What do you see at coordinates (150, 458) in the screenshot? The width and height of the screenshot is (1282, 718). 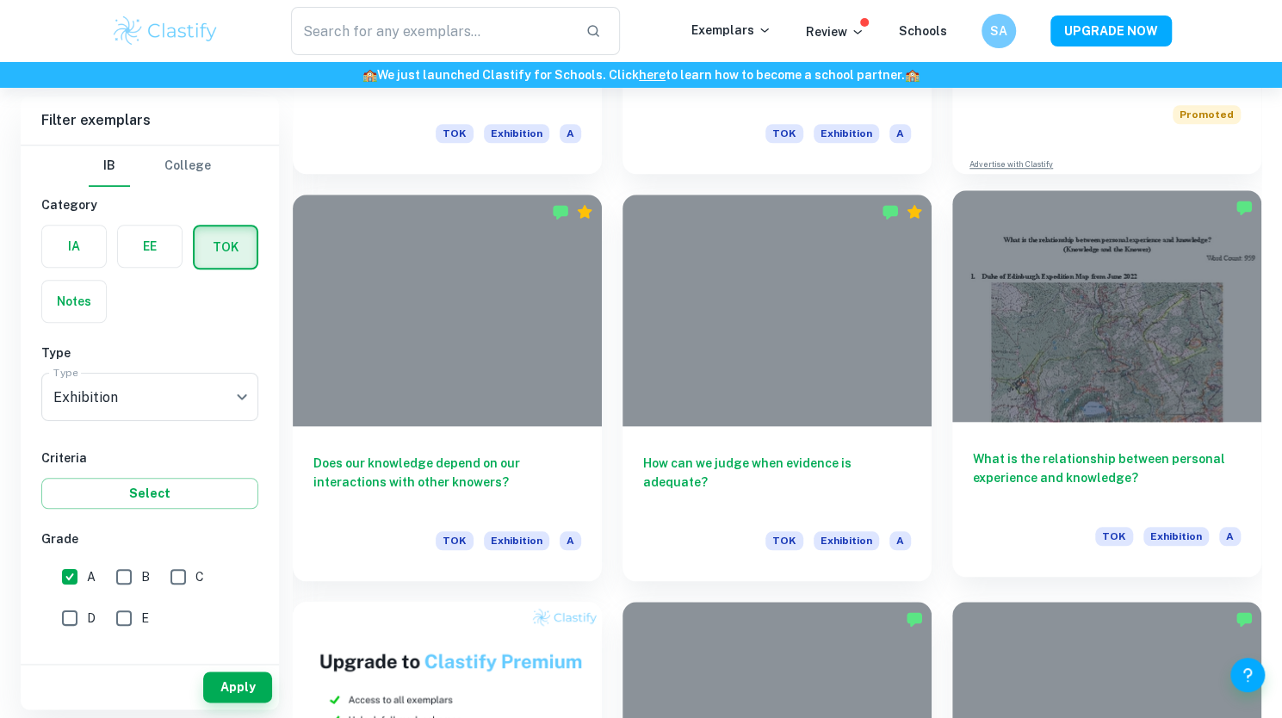 I see `h6: Criteria` at bounding box center [150, 458].